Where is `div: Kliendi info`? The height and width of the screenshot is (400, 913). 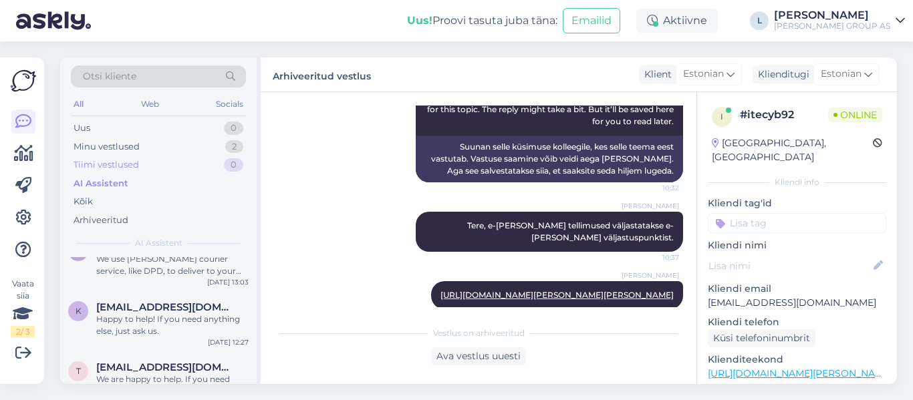
div: Kliendi info is located at coordinates (797, 182).